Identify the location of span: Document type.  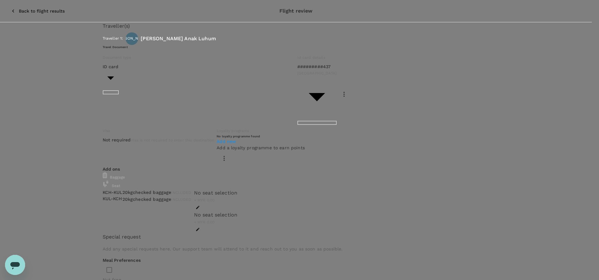
(117, 57).